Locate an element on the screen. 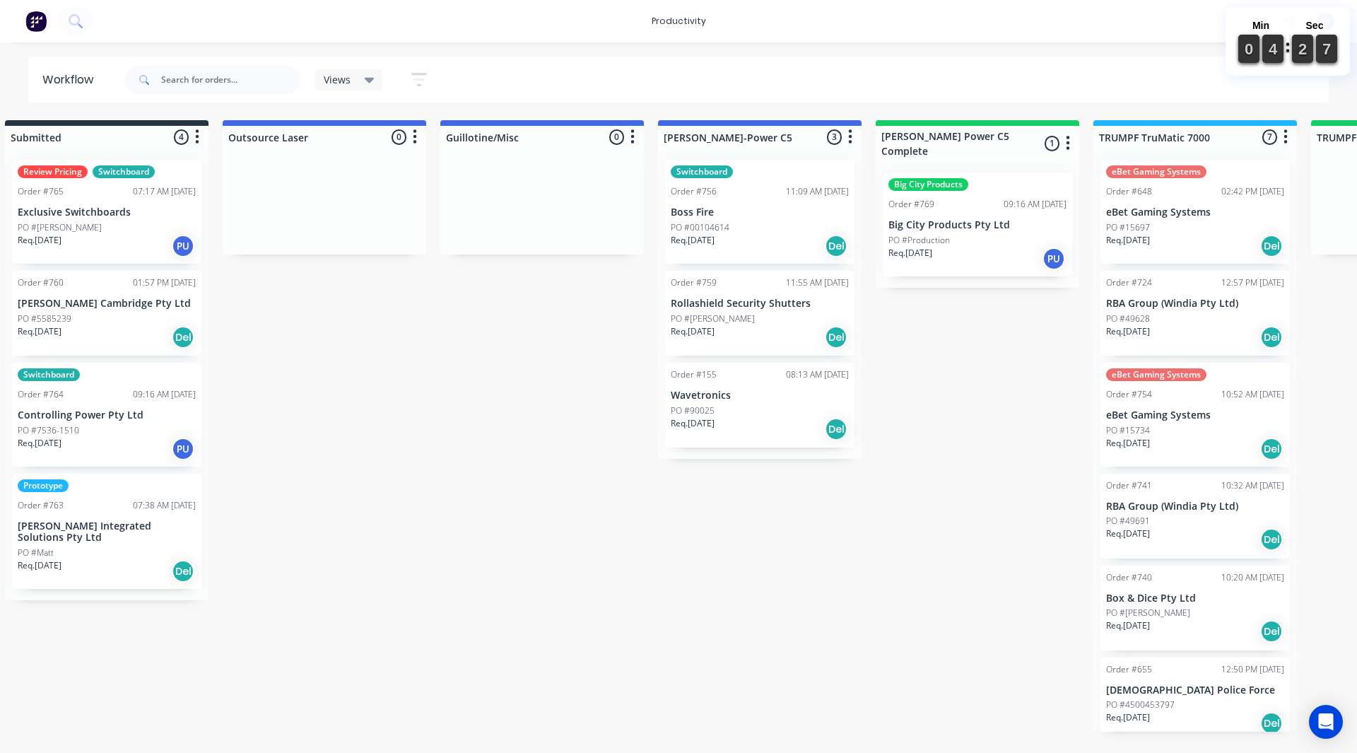 Image resolution: width=1357 pixels, height=753 pixels. div: Order #763 is located at coordinates (40, 505).